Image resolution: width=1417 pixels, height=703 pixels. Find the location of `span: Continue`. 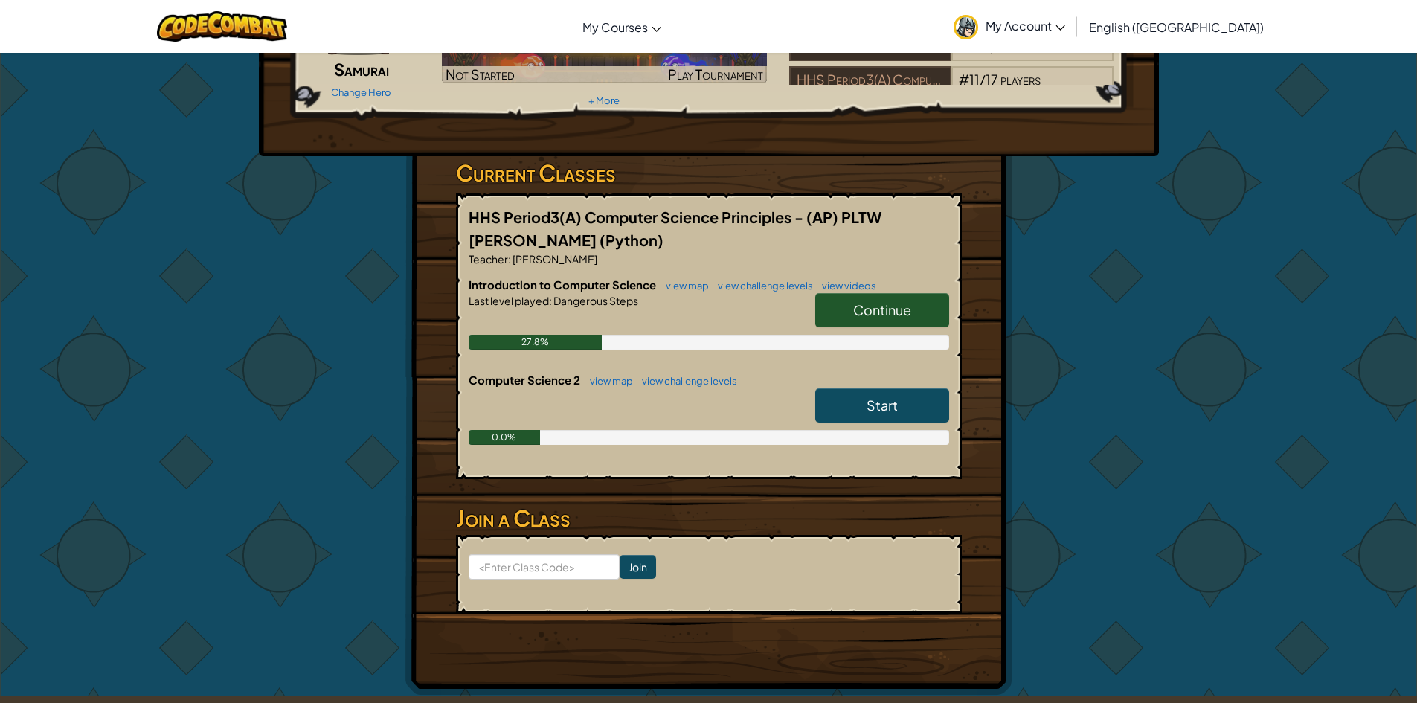

span: Continue is located at coordinates (882, 309).